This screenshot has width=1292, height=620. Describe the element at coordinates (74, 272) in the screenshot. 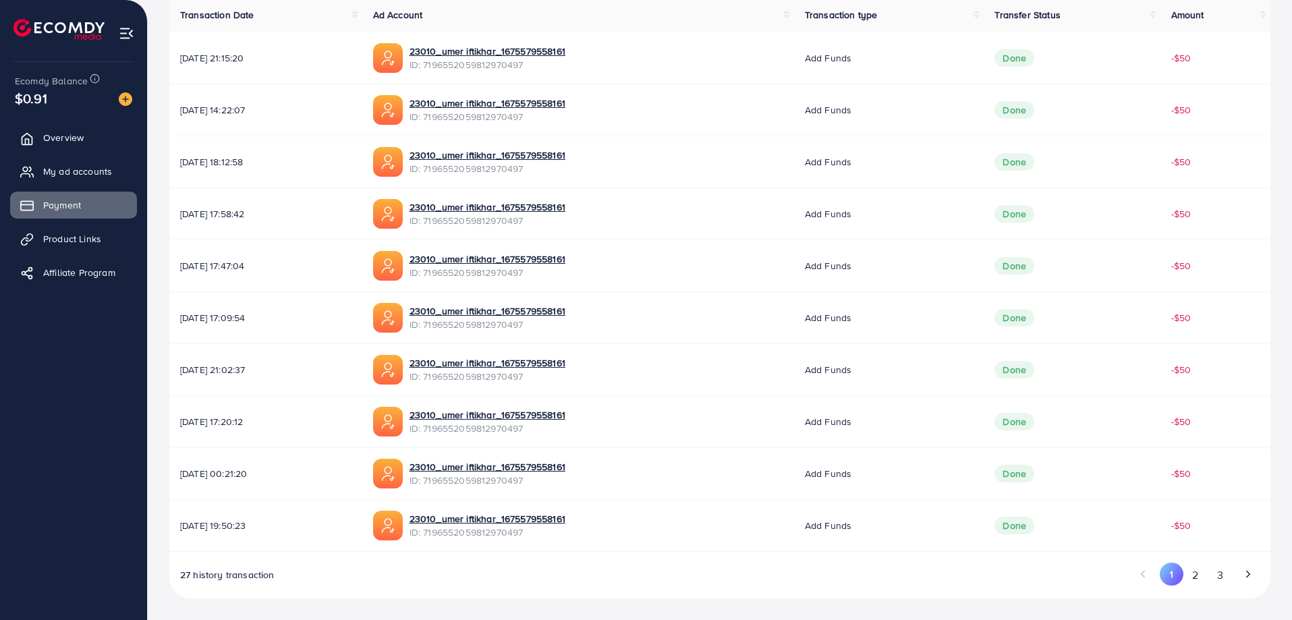

I see `a: Affiliate Program` at that location.